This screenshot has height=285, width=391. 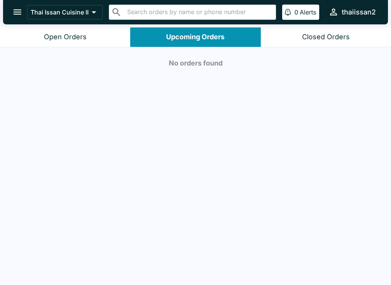 What do you see at coordinates (17, 12) in the screenshot?
I see `button: open drawer` at bounding box center [17, 12].